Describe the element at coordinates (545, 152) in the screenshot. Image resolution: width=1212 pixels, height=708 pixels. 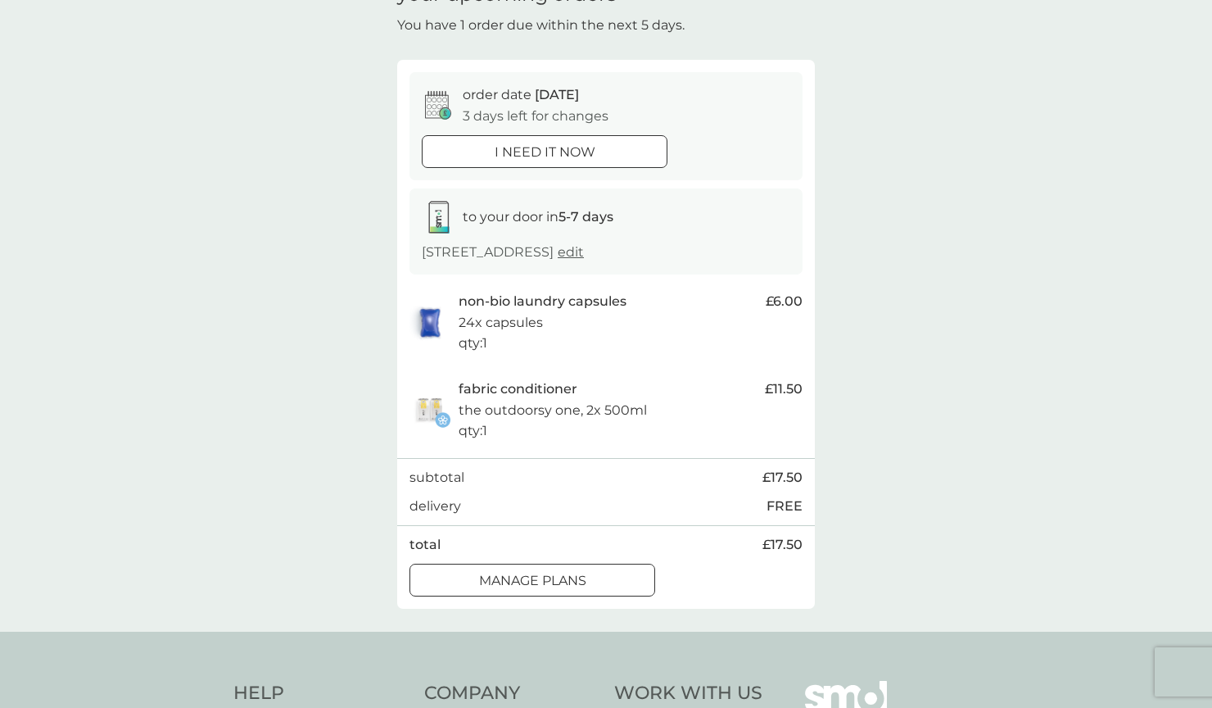
I see `p: i need it now` at that location.